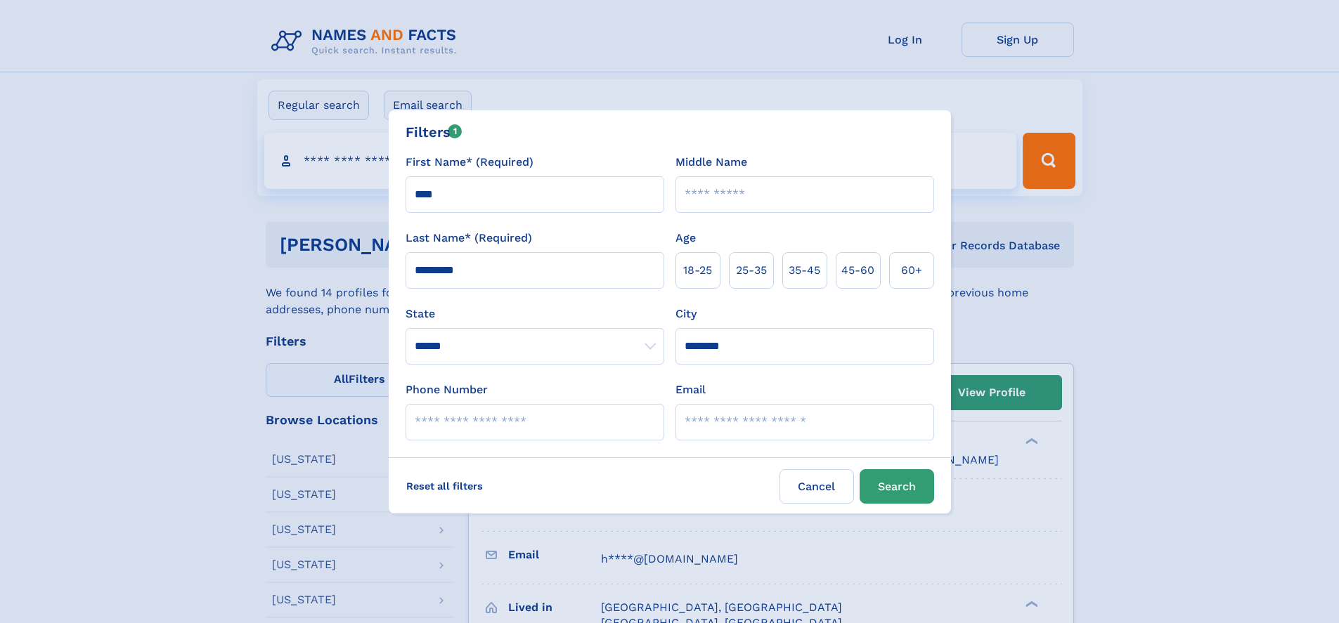 The image size is (1339, 623). What do you see at coordinates (912, 271) in the screenshot?
I see `span: 60+` at bounding box center [912, 271].